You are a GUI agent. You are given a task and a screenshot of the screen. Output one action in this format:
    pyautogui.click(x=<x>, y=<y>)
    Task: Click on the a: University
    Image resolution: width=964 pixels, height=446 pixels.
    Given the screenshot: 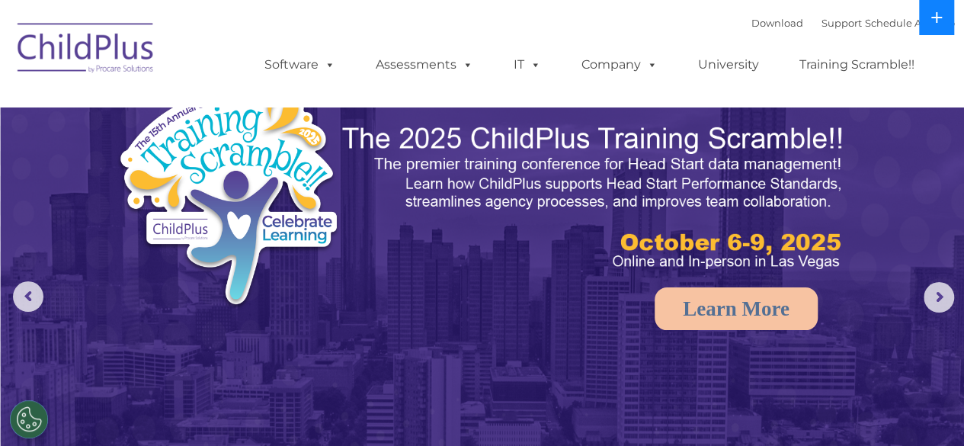 What is the action you would take?
    pyautogui.click(x=729, y=65)
    